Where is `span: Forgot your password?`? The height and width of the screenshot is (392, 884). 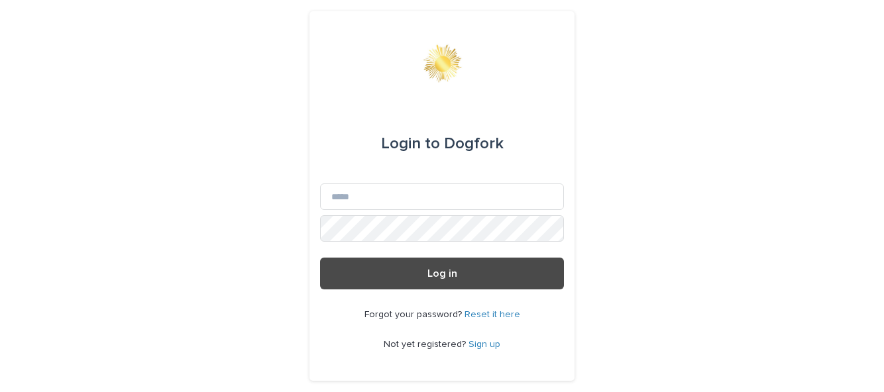
span: Forgot your password? is located at coordinates (414, 315).